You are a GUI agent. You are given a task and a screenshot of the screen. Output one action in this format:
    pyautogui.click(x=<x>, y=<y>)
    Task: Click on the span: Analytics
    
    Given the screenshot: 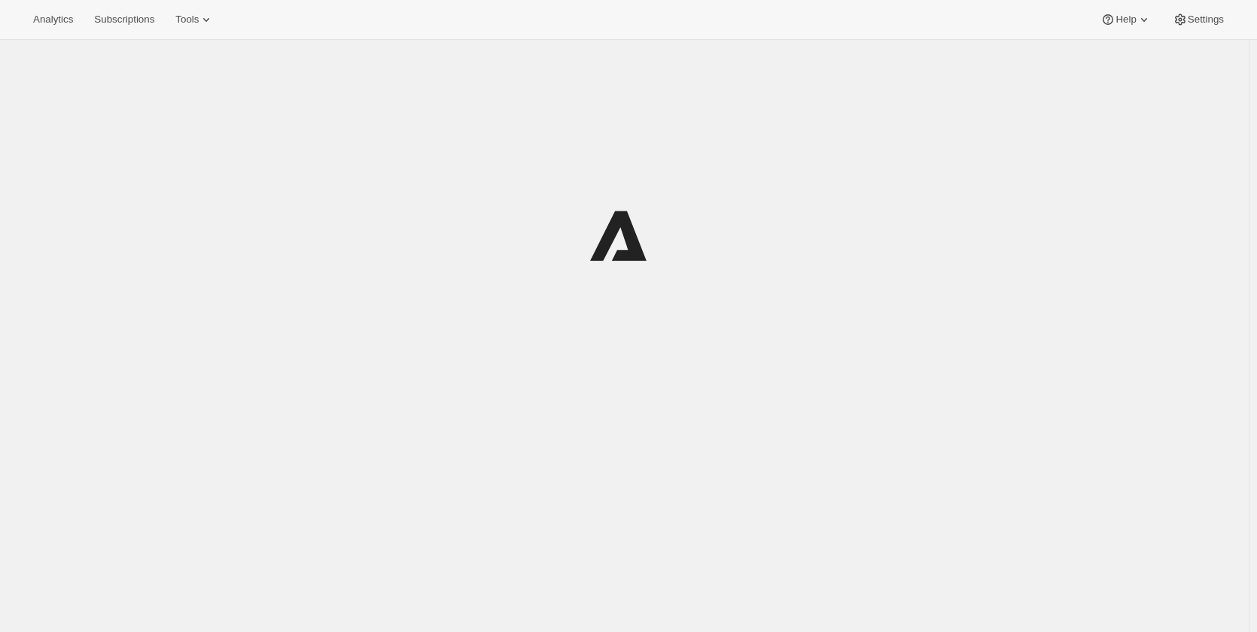 What is the action you would take?
    pyautogui.click(x=53, y=20)
    